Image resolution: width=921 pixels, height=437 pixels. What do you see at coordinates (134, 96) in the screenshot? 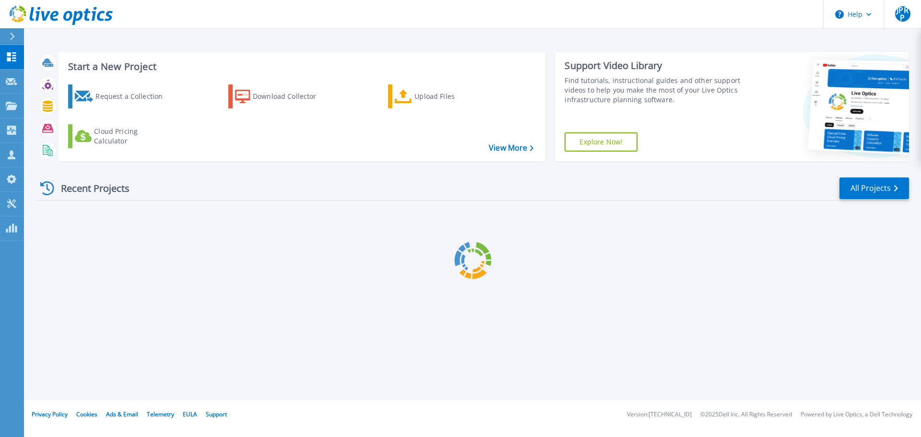
I see `div: Request a Collection` at bounding box center [134, 96].